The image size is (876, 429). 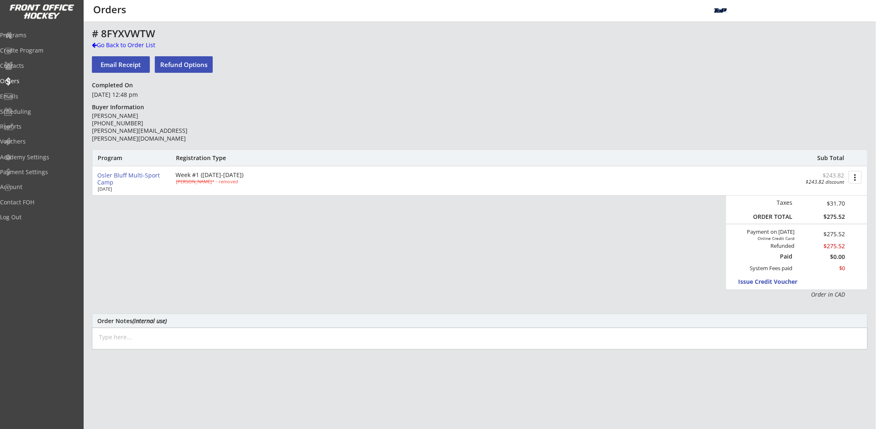 I want to click on button: Issue Credit Voucher, so click(x=777, y=282).